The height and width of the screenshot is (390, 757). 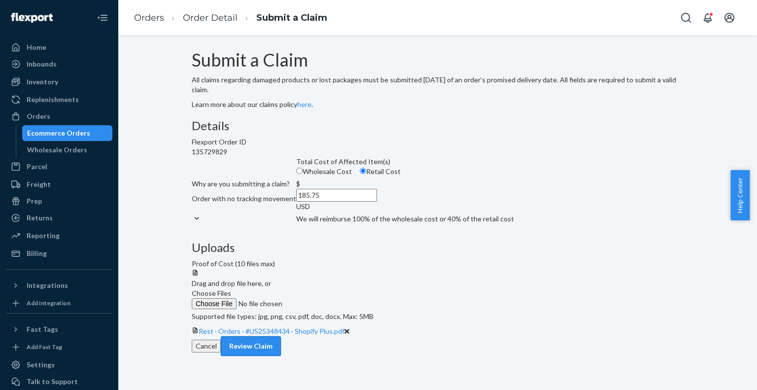 I want to click on div: Order with no tracking movement, so click(x=244, y=198).